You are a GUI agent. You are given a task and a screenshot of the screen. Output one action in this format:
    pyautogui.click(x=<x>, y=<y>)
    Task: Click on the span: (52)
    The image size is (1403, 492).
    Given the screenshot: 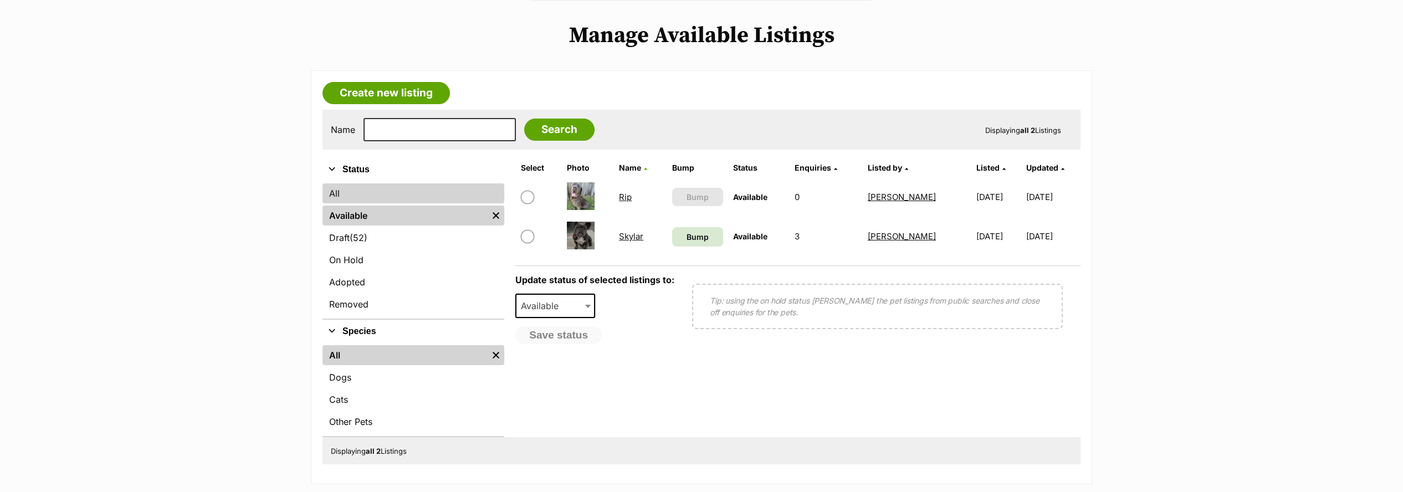 What is the action you would take?
    pyautogui.click(x=359, y=238)
    